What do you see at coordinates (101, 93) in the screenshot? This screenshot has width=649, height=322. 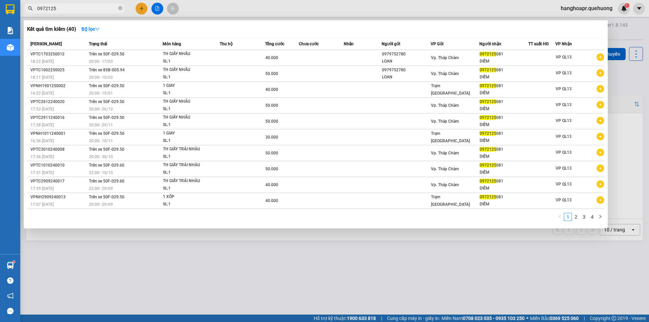 I see `span: 20:00 - 19/01` at bounding box center [101, 93].